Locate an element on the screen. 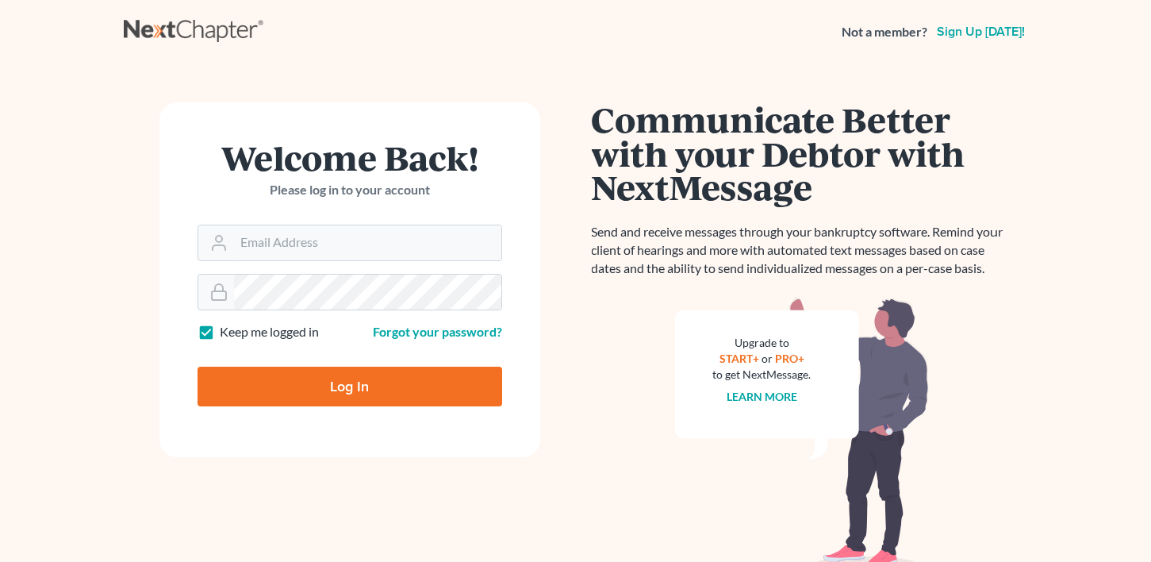 Image resolution: width=1151 pixels, height=562 pixels. div: to get NextMessage. is located at coordinates (762, 374).